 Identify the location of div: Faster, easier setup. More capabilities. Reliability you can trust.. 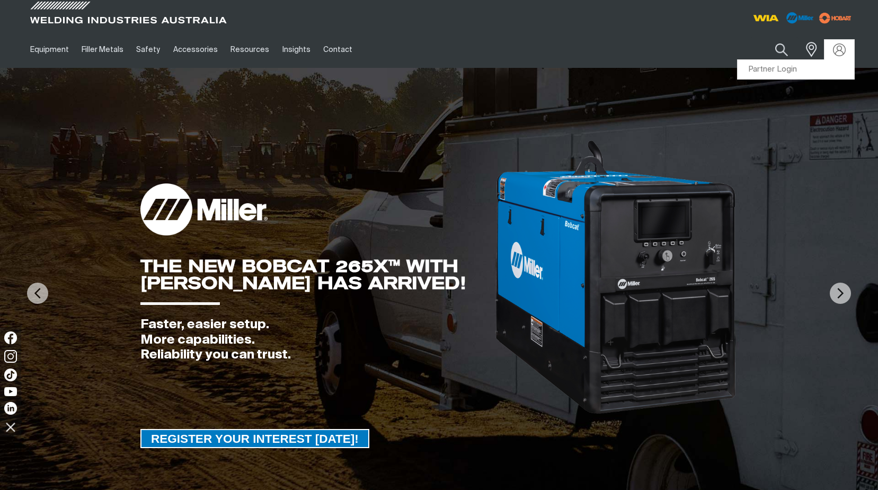
(317, 340).